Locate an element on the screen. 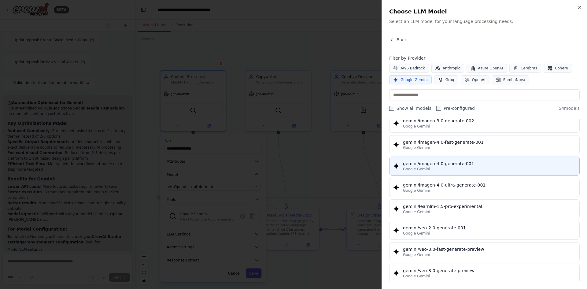 The image size is (587, 289). span: SambaNova is located at coordinates (514, 80).